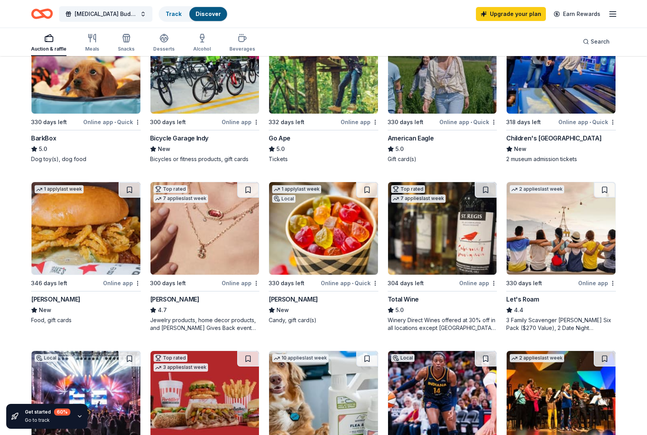 The width and height of the screenshot is (647, 435). Describe the element at coordinates (561, 67) in the screenshot. I see `img: Image for Children's Museum of Indianapolis` at that location.